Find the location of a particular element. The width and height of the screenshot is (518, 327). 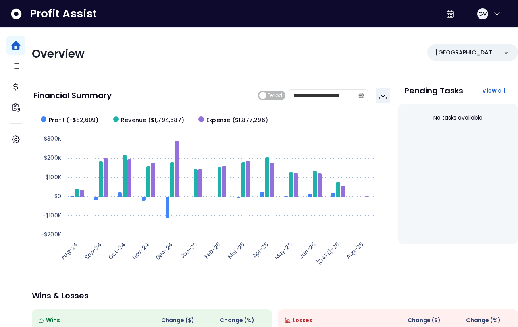

text: -$100K is located at coordinates (52, 215).